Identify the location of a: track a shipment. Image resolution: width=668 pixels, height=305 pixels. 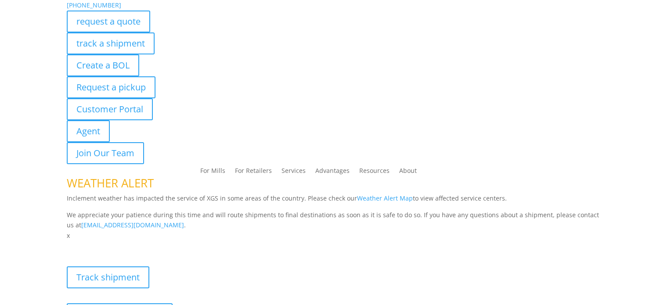
(111, 43).